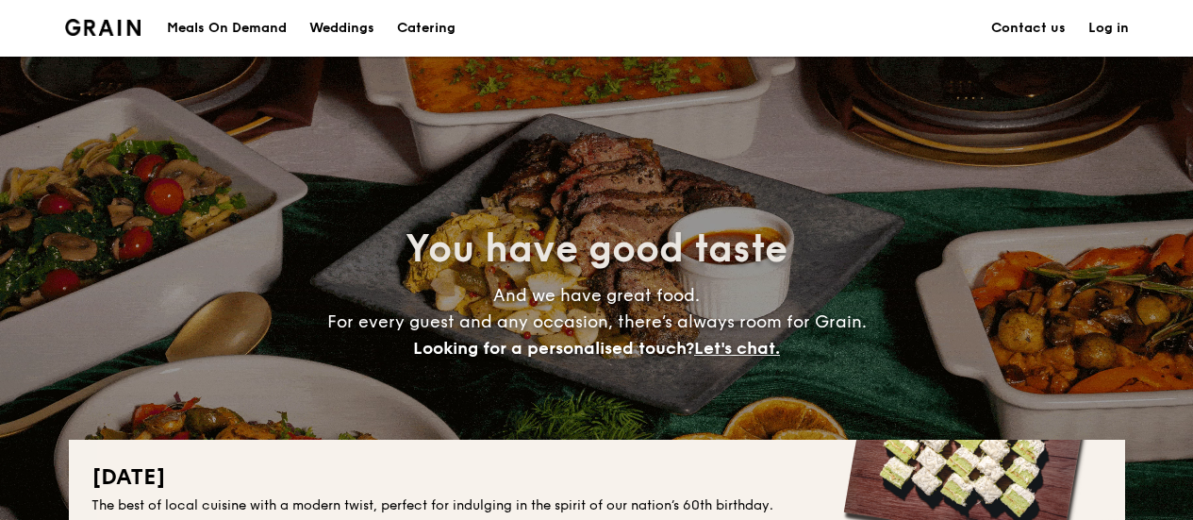 The width and height of the screenshot is (1193, 520). What do you see at coordinates (597, 322) in the screenshot?
I see `span: And we have great food. For every guest and any occasion, there’s always room for Grain.` at bounding box center [597, 322].